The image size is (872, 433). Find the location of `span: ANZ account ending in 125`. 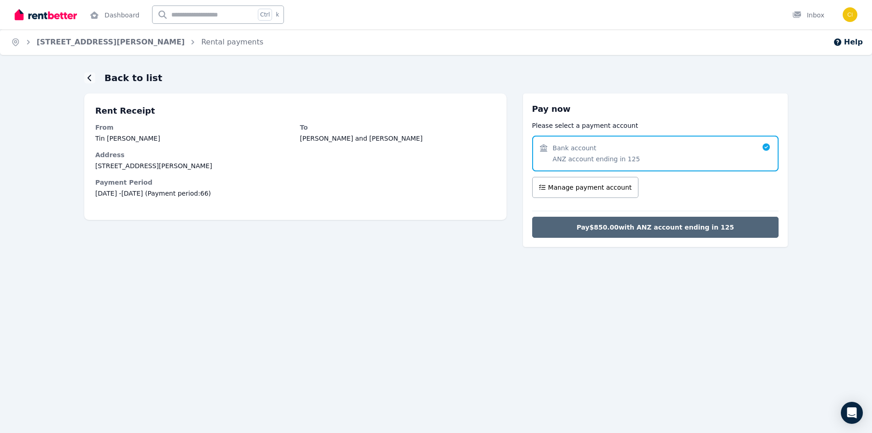

span: ANZ account ending in 125 is located at coordinates (596, 159).